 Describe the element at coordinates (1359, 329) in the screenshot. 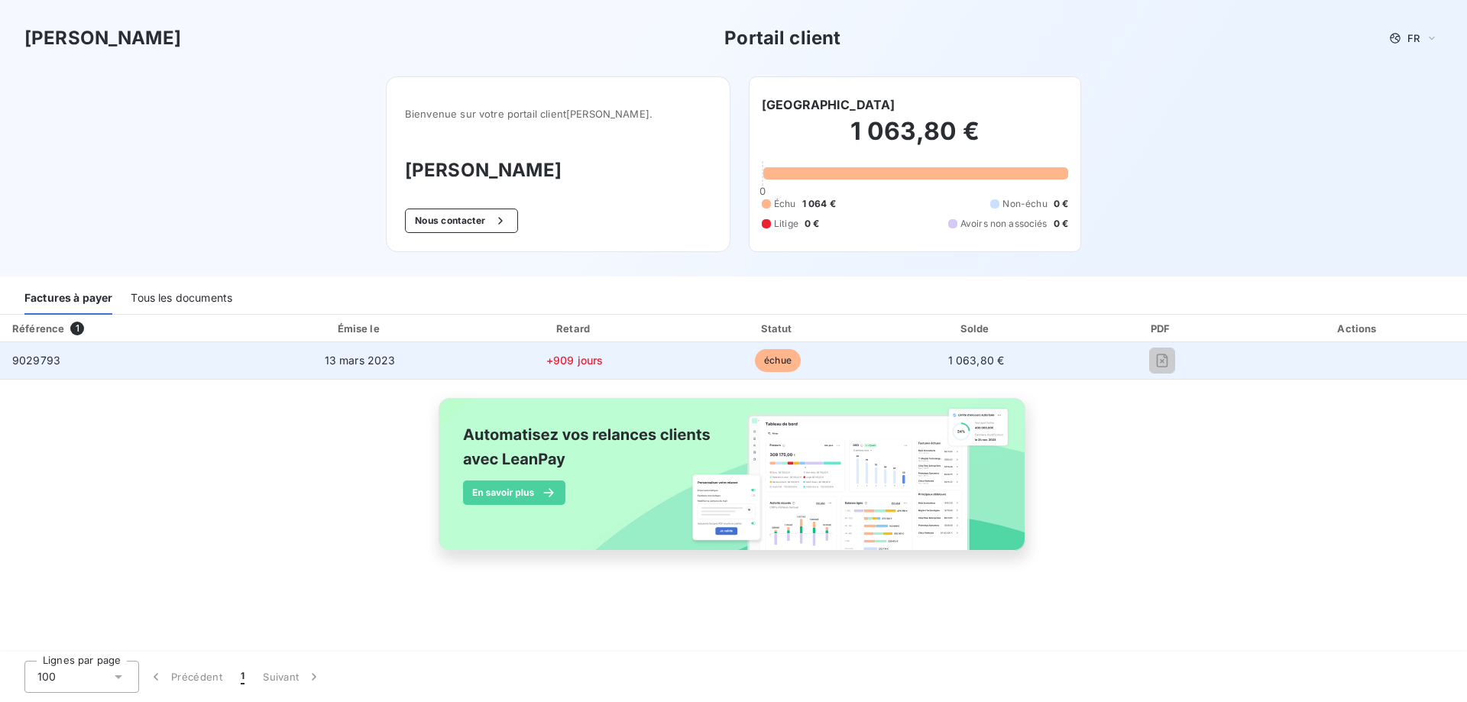

I see `div: Actions` at that location.